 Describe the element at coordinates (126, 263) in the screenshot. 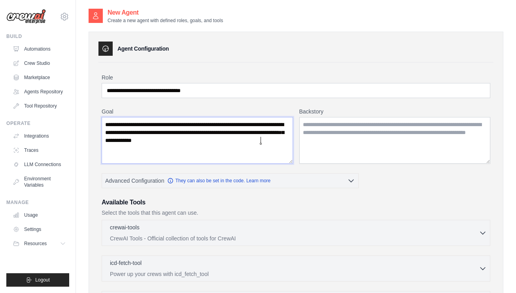

I see `p: icd-fetch-tool` at that location.